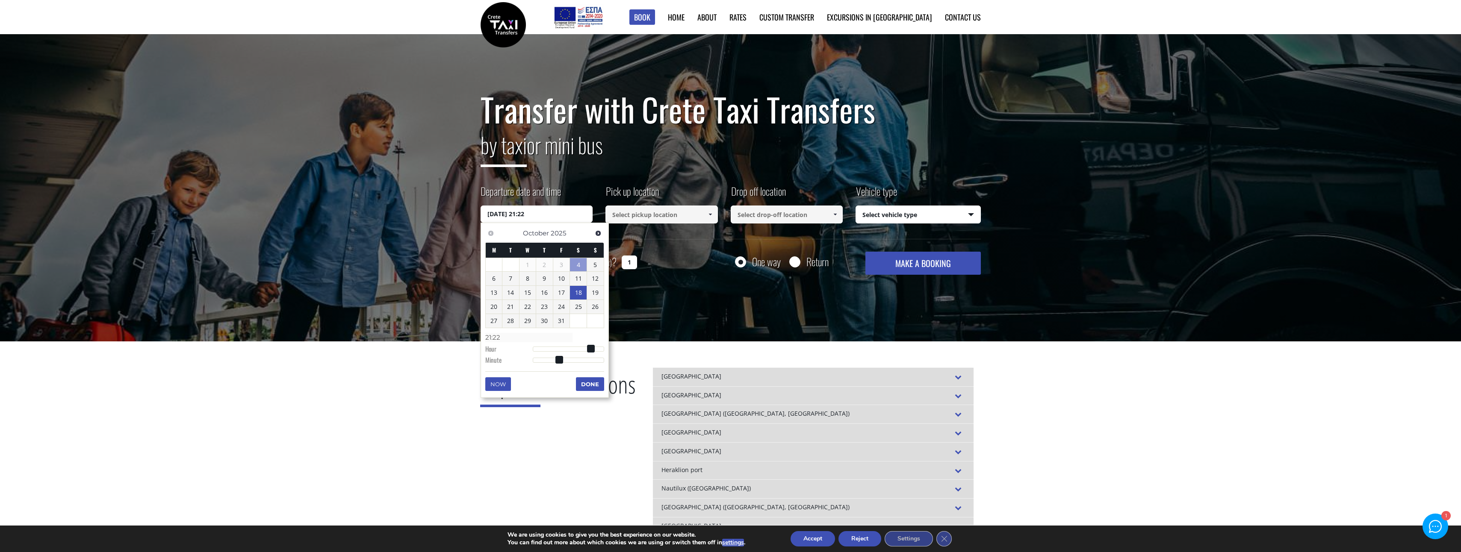  I want to click on a: 30, so click(544, 321).